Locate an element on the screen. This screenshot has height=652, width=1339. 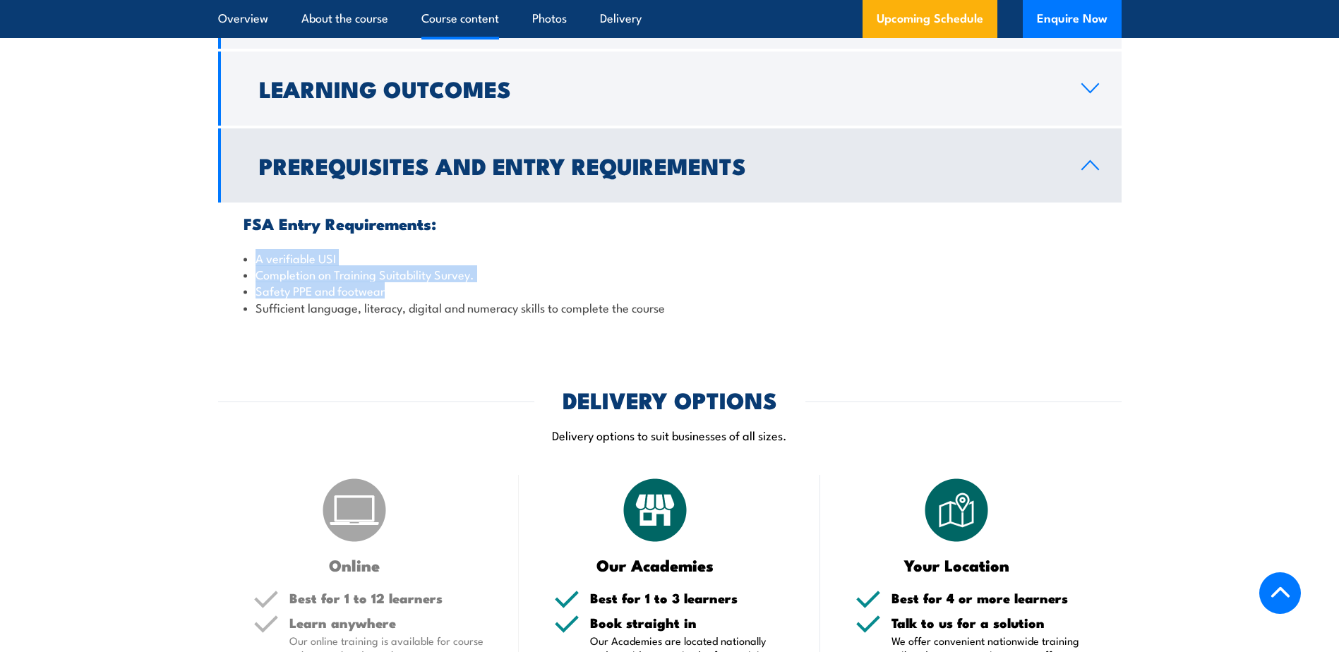
h2: DELIVERY OPTIONS is located at coordinates (670, 399).